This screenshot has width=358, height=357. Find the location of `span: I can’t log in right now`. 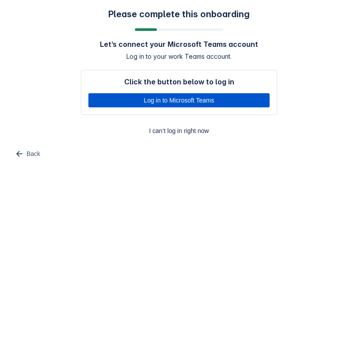

span: I can’t log in right now is located at coordinates (179, 131).